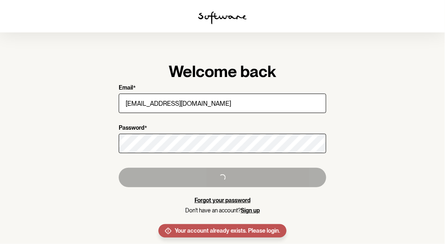  What do you see at coordinates (126, 88) in the screenshot?
I see `p: Email` at bounding box center [126, 88].